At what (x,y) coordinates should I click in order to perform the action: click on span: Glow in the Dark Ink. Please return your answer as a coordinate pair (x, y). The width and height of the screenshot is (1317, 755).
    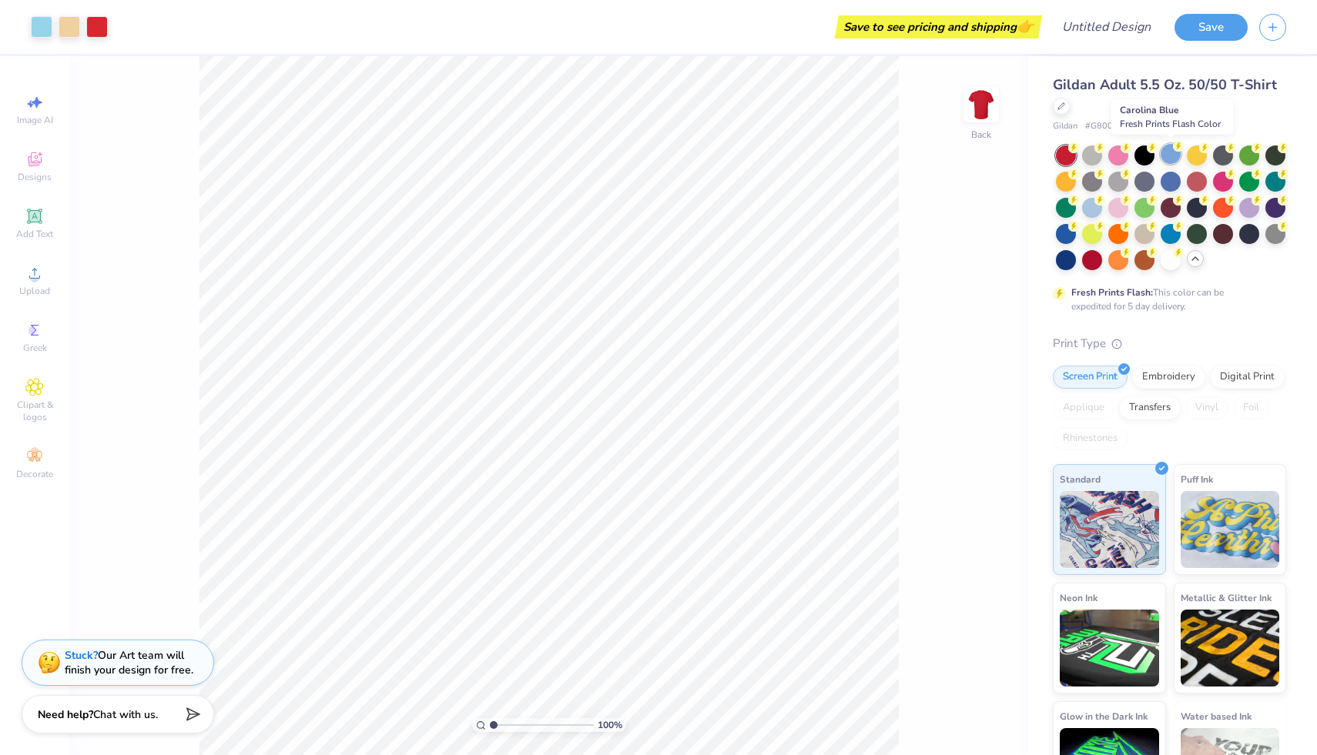
    Looking at the image, I should click on (1103, 716).